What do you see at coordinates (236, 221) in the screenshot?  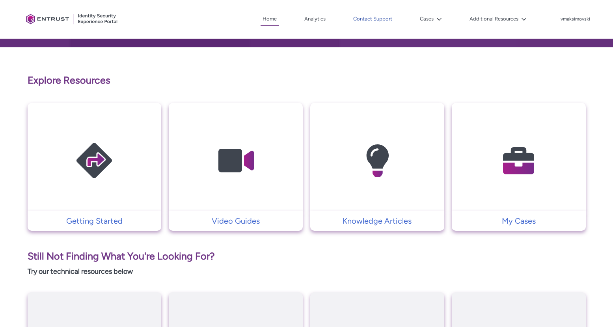 I see `p: Video Guides` at bounding box center [236, 221].